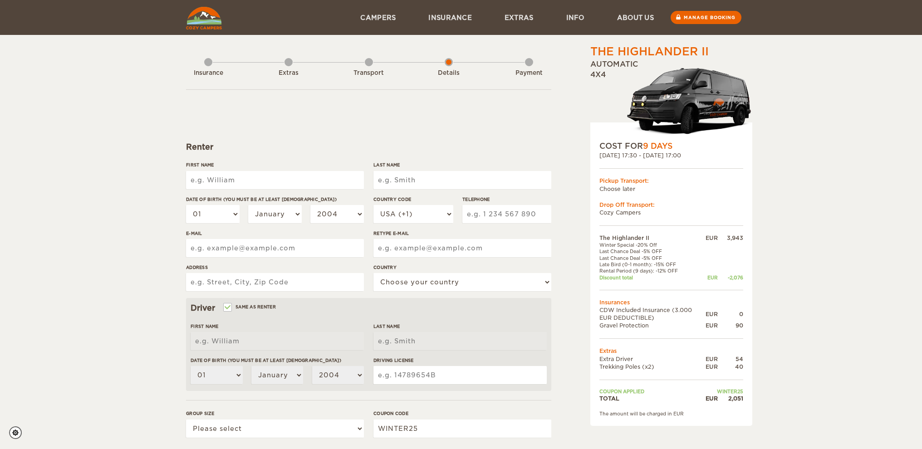 The height and width of the screenshot is (449, 922). What do you see at coordinates (653, 271) in the screenshot?
I see `td: Rental Period (9 days): -12% OFF` at bounding box center [653, 271].